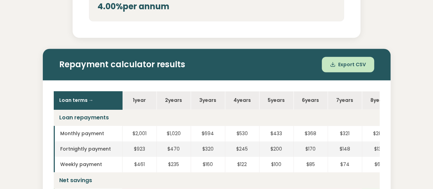 Image resolution: width=433 pixels, height=189 pixels. I want to click on td: $923, so click(139, 149).